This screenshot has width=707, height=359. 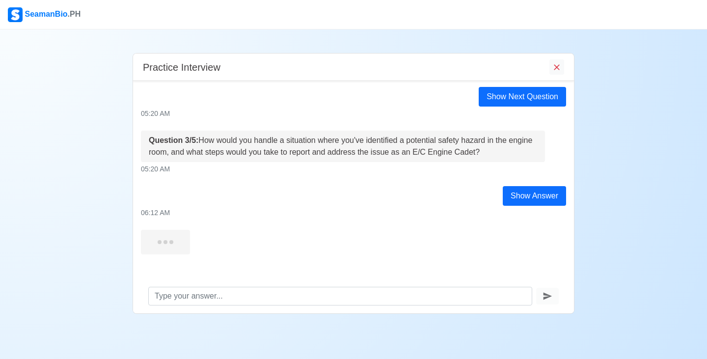 I want to click on strong: Question 3/5:, so click(x=173, y=140).